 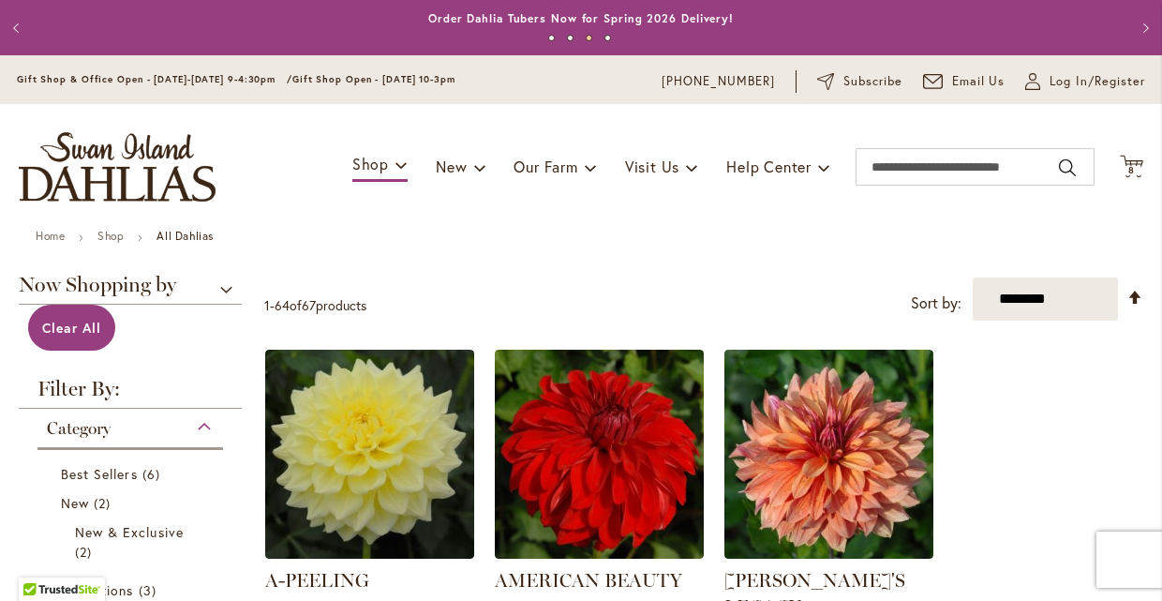 I want to click on span: Now Shopping by, so click(x=130, y=289).